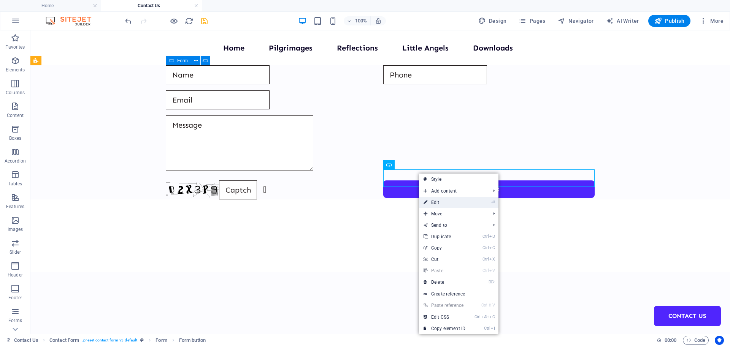 The image size is (730, 346). I want to click on p: Images, so click(15, 230).